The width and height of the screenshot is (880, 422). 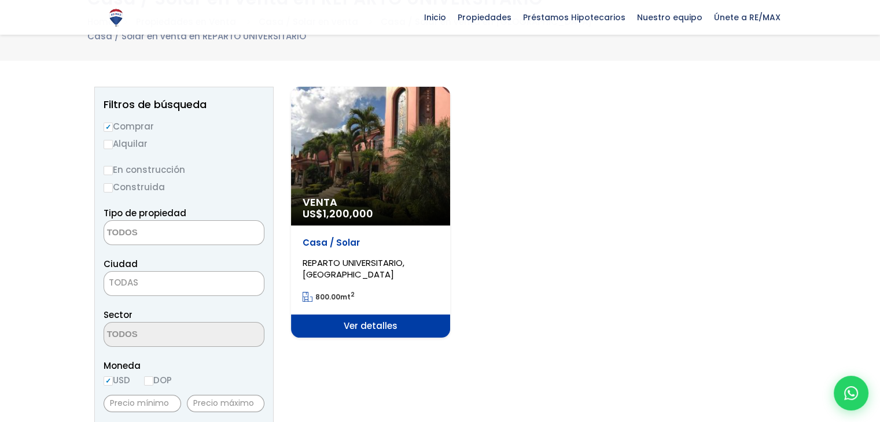 What do you see at coordinates (574, 17) in the screenshot?
I see `span: Préstamos Hipotecarios` at bounding box center [574, 17].